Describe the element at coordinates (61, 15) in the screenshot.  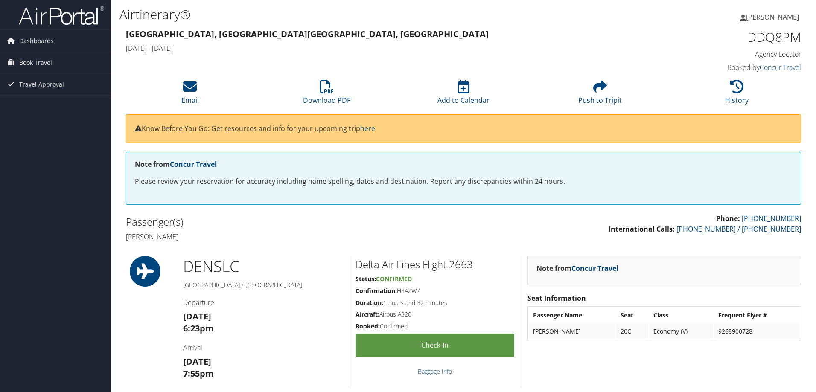
I see `img: airportal-logo.png` at that location.